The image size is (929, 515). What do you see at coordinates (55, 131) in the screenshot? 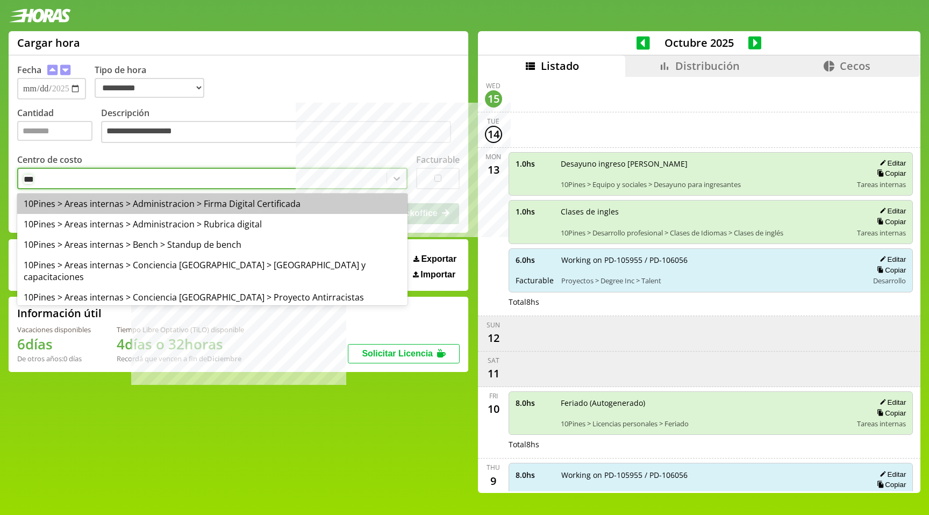
I see `input: Cantidad` at bounding box center [55, 131].